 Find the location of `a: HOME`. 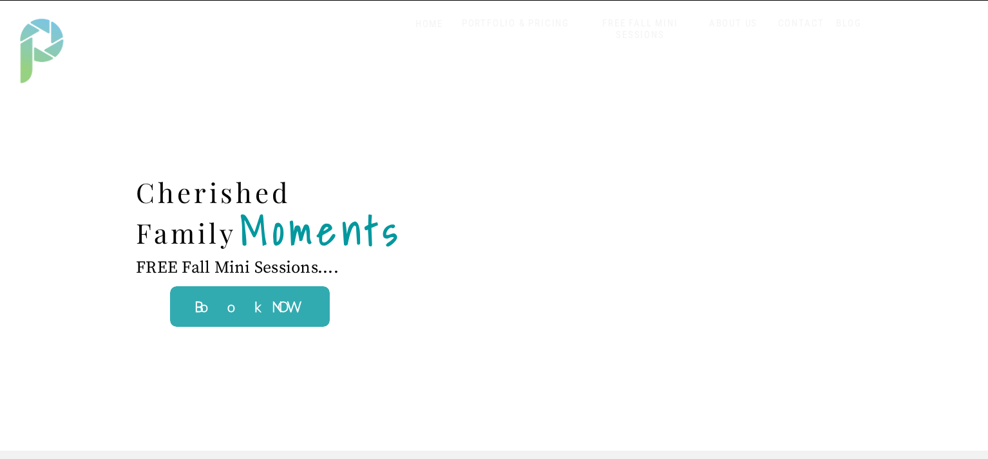

a: HOME is located at coordinates (429, 24).